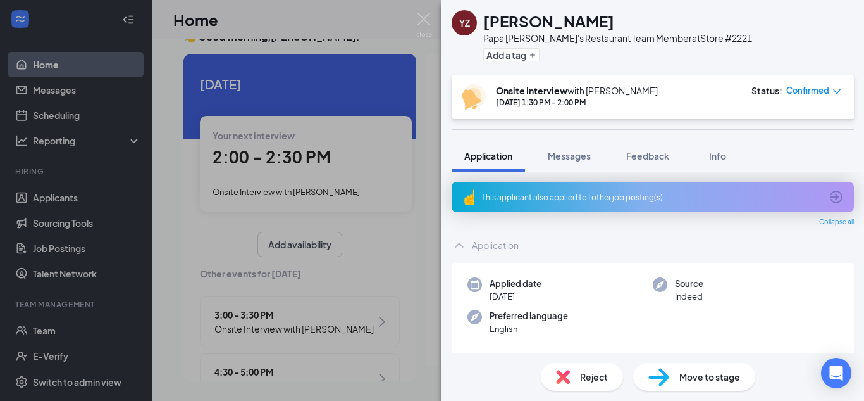 This screenshot has height=401, width=864. Describe the element at coordinates (808, 90) in the screenshot. I see `span: Confirmed` at that location.